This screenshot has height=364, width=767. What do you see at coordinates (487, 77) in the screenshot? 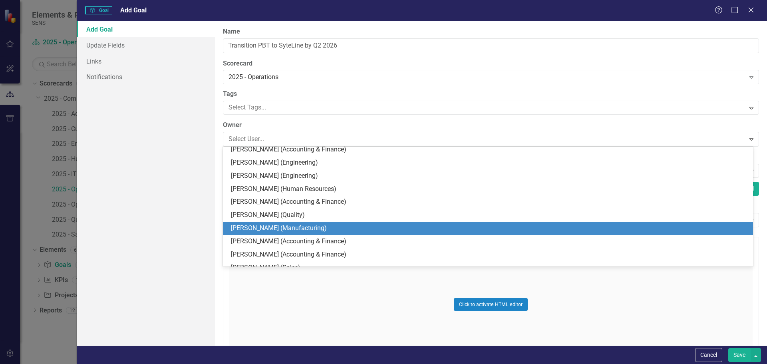
I see `div: 2025 - Operations` at bounding box center [487, 77].